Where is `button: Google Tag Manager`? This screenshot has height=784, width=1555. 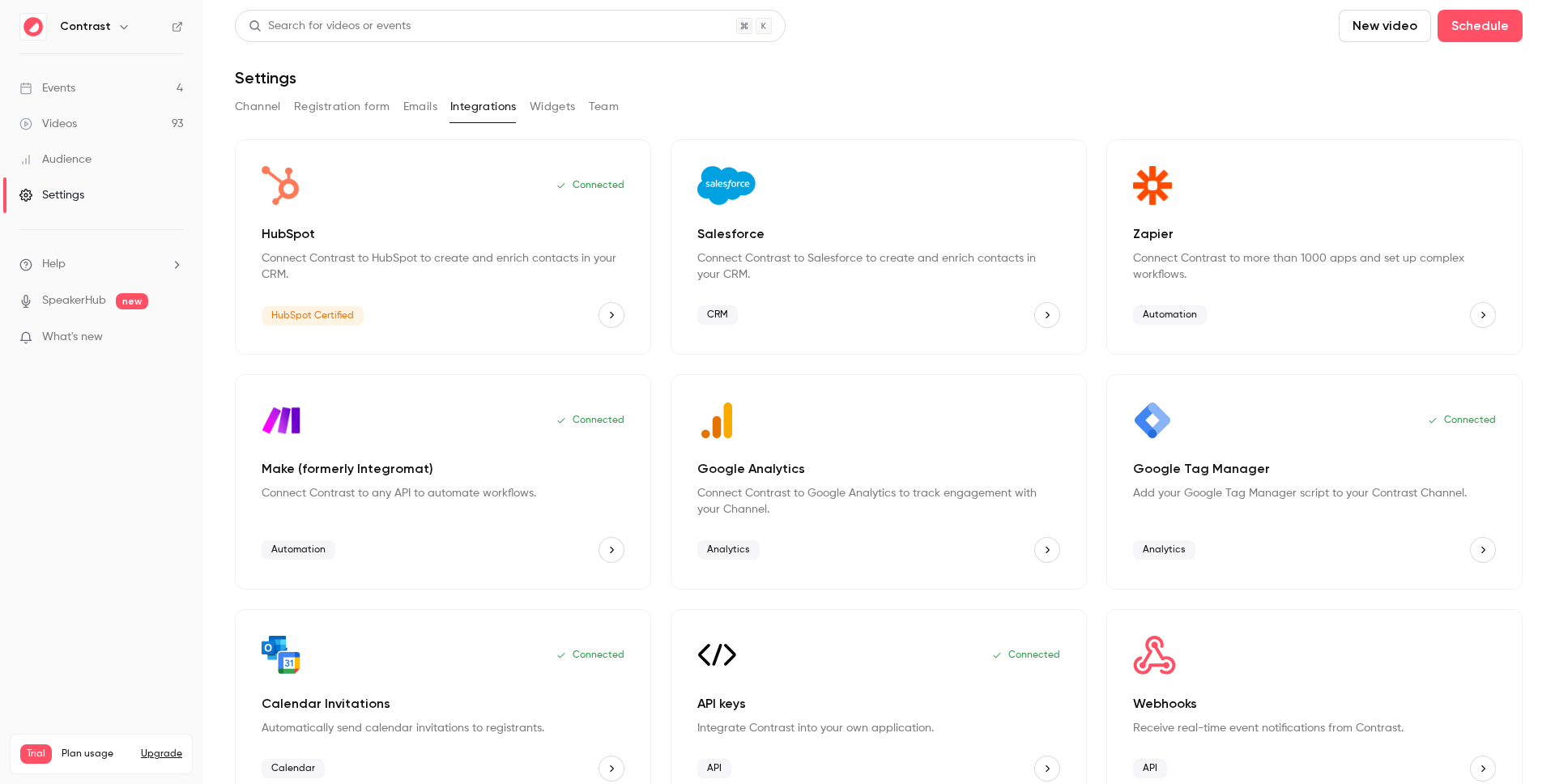 button: Google Tag Manager is located at coordinates (1483, 549).